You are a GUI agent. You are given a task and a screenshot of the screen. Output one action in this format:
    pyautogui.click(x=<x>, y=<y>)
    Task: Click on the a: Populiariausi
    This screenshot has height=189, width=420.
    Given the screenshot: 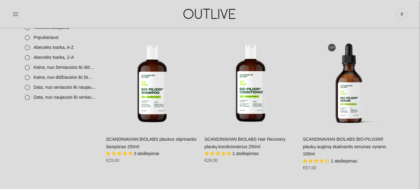 What is the action you would take?
    pyautogui.click(x=60, y=38)
    